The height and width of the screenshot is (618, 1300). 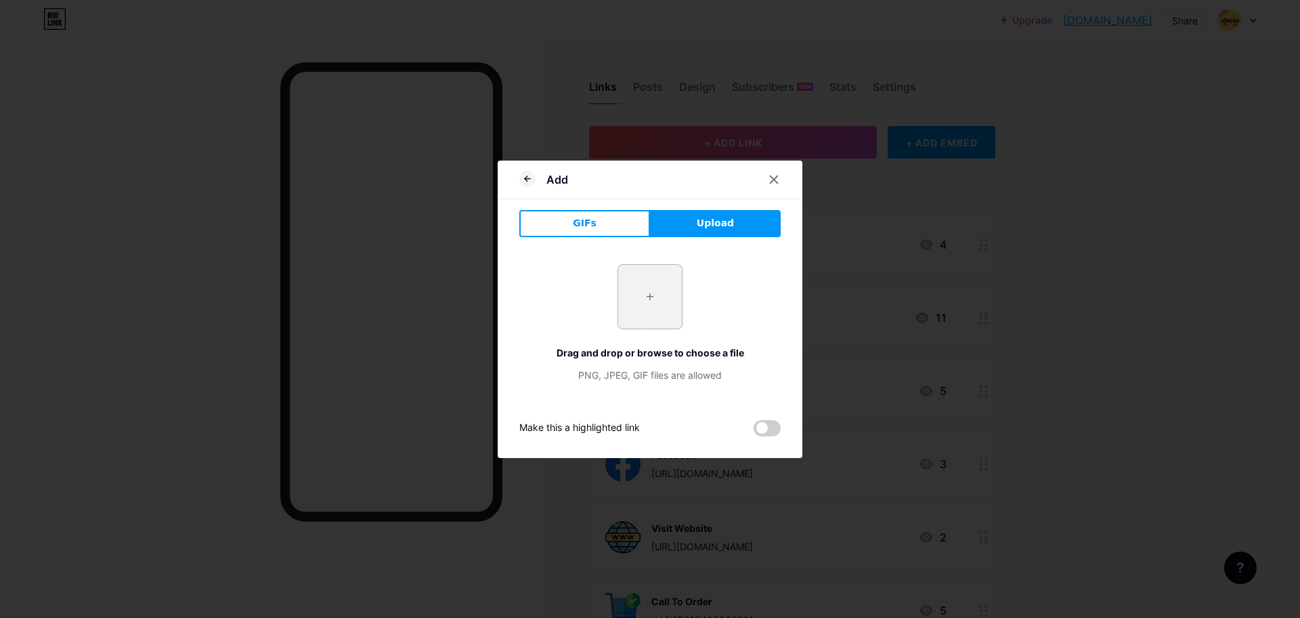 What do you see at coordinates (650, 375) in the screenshot?
I see `div: PNG, JPEG, GIF files are allowed` at bounding box center [650, 375].